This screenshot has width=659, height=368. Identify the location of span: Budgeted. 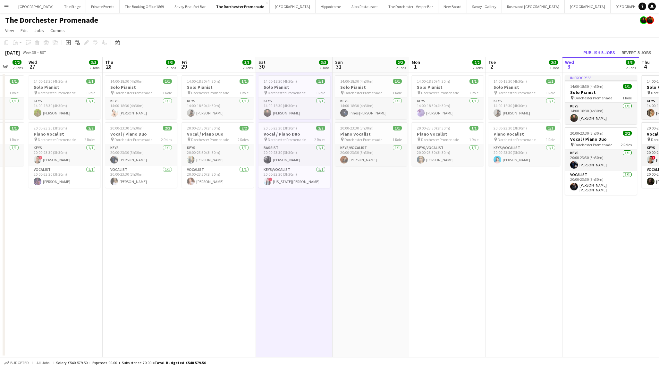
(20, 363).